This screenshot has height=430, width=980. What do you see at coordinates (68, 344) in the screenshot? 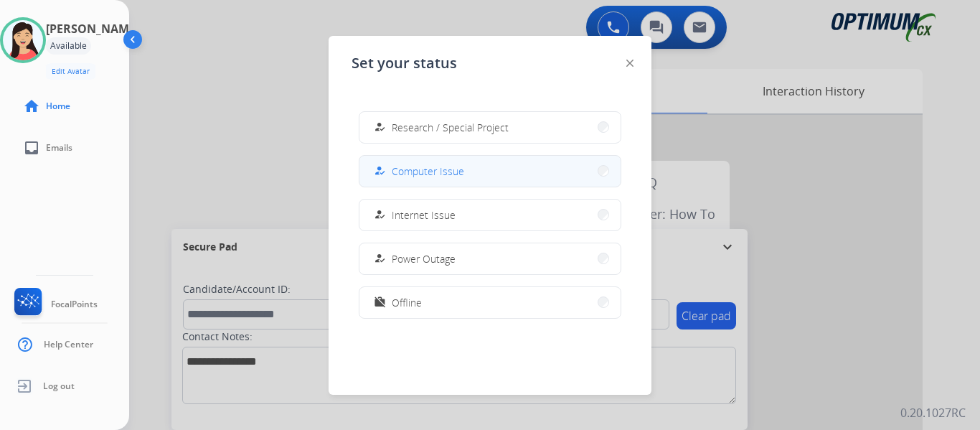
I see `span: Help Center` at bounding box center [68, 344].